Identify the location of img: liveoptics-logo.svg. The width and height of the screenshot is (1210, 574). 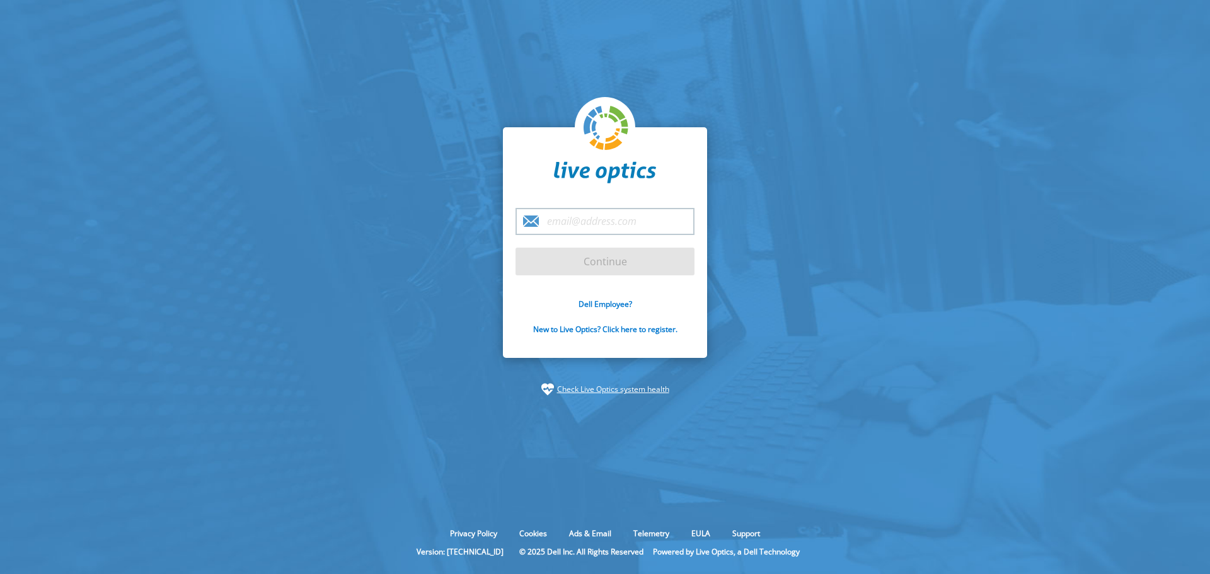
(606, 129).